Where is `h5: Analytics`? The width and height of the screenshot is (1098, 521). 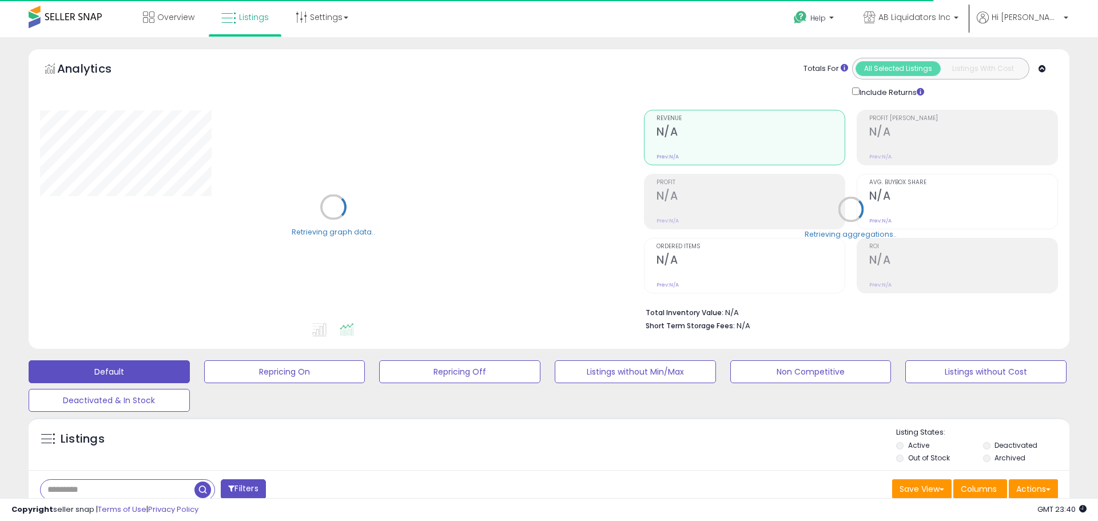 h5: Analytics is located at coordinates (96, 70).